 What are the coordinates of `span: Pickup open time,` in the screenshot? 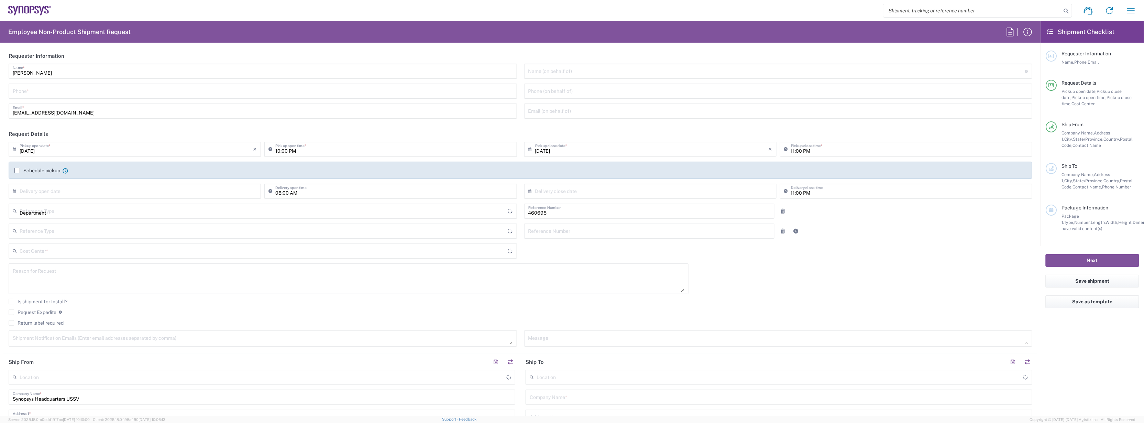 It's located at (1089, 97).